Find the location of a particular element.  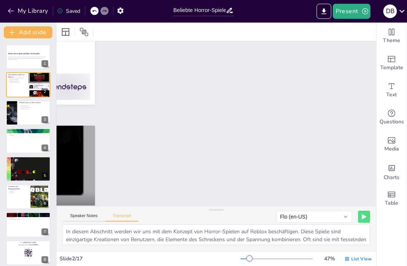

span: Charts is located at coordinates (391, 178).